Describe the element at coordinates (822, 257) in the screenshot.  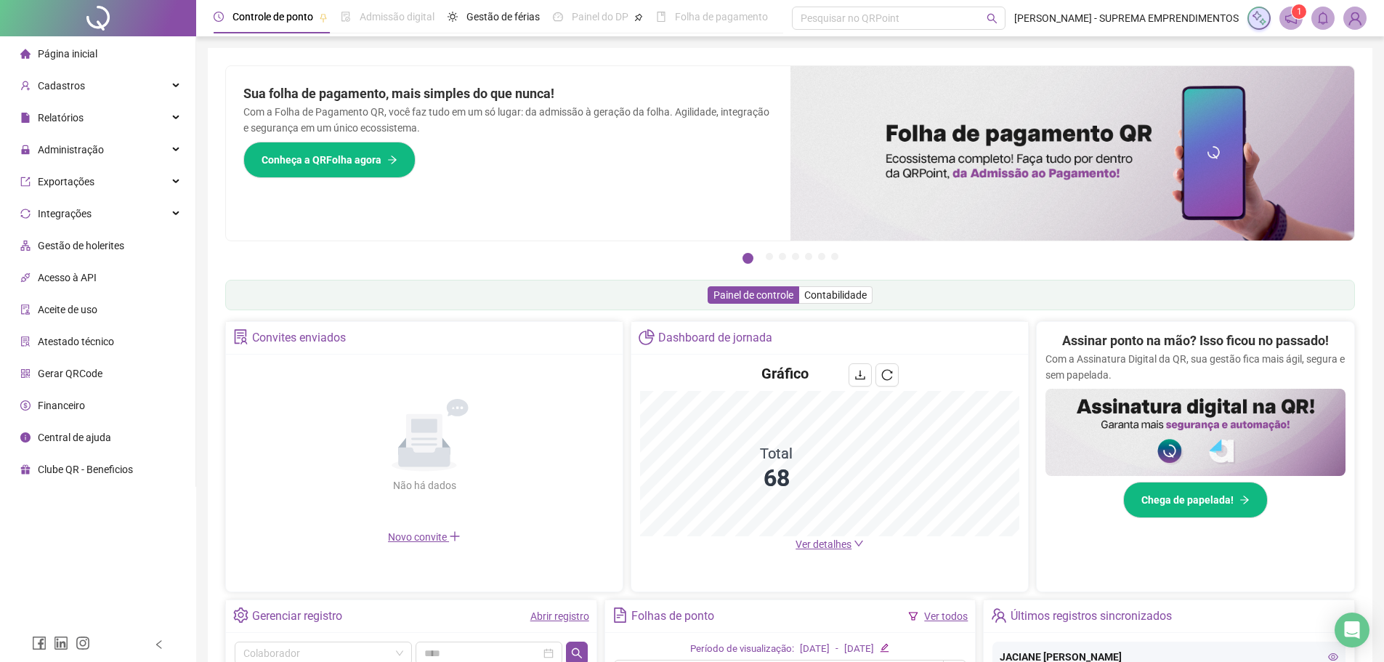
I see `button: 6` at that location.